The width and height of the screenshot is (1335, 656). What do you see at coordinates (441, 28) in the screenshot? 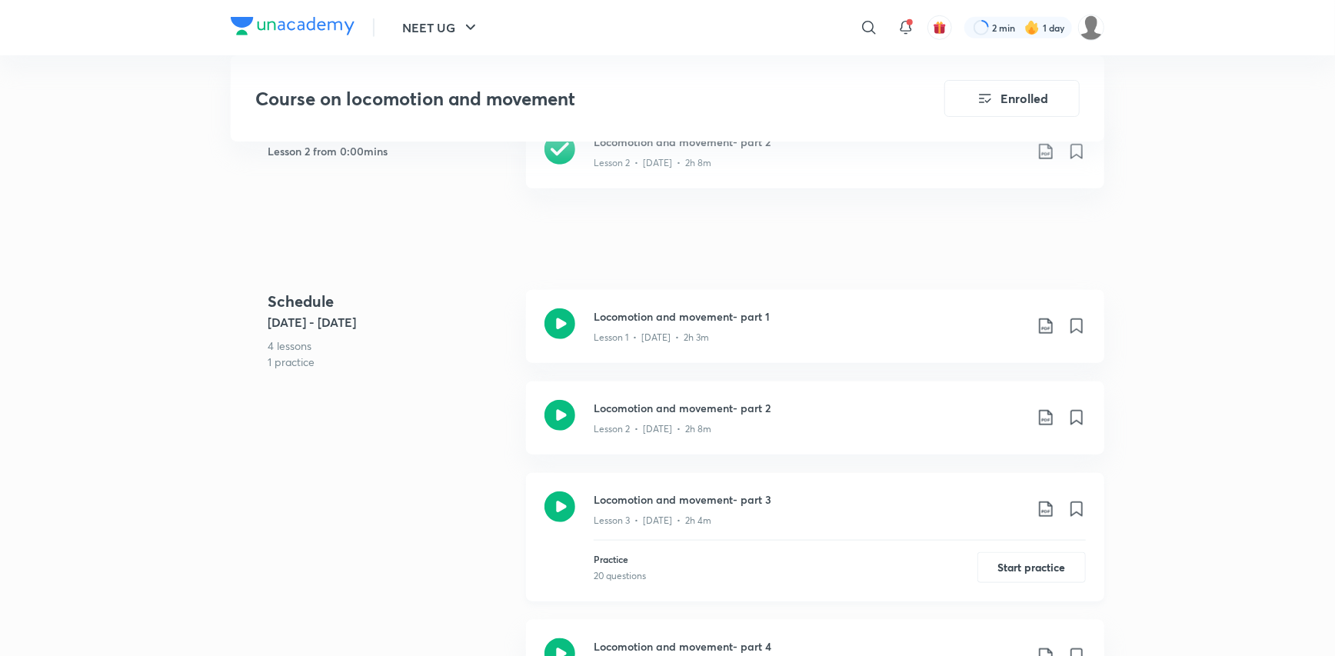
I see `button: NEET UG` at bounding box center [441, 28].